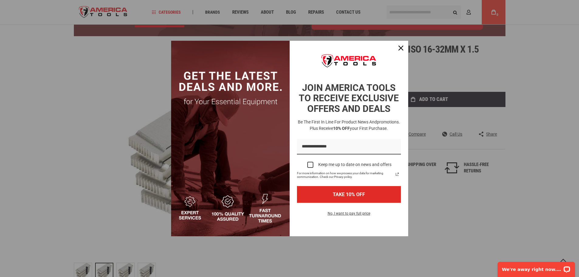 The width and height of the screenshot is (579, 277). What do you see at coordinates (349, 146) in the screenshot?
I see `input: Email field` at bounding box center [349, 146].